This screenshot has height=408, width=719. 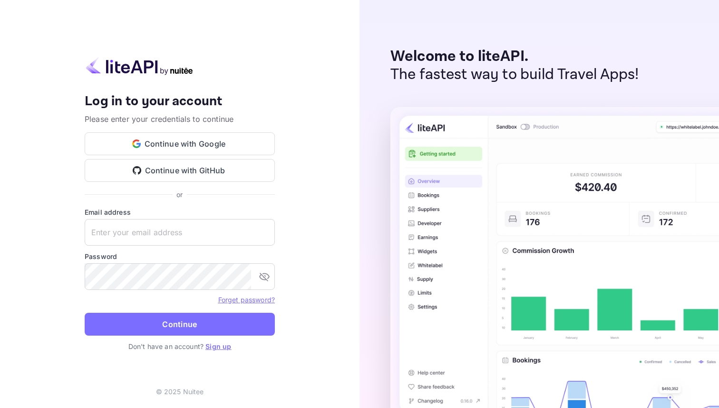 I want to click on a: Sign up, so click(x=218, y=346).